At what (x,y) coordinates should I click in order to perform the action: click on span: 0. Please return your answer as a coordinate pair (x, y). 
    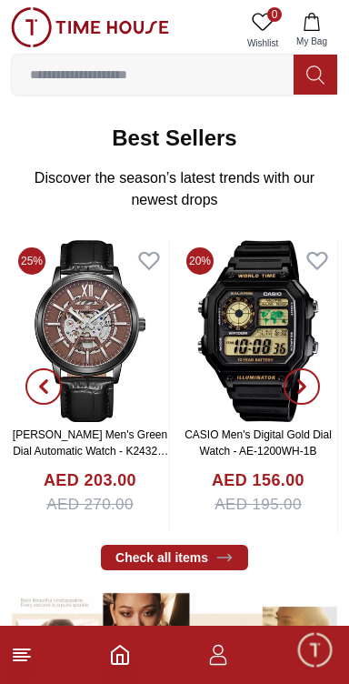
    Looking at the image, I should click on (275, 15).